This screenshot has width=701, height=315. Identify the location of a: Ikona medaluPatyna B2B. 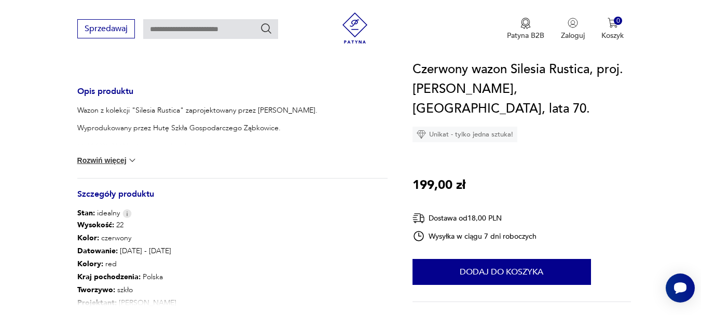
(526, 29).